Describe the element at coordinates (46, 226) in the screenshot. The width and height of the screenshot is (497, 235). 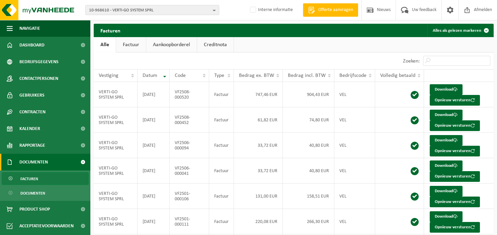
I see `span: Acceptatievoorwaarden` at that location.